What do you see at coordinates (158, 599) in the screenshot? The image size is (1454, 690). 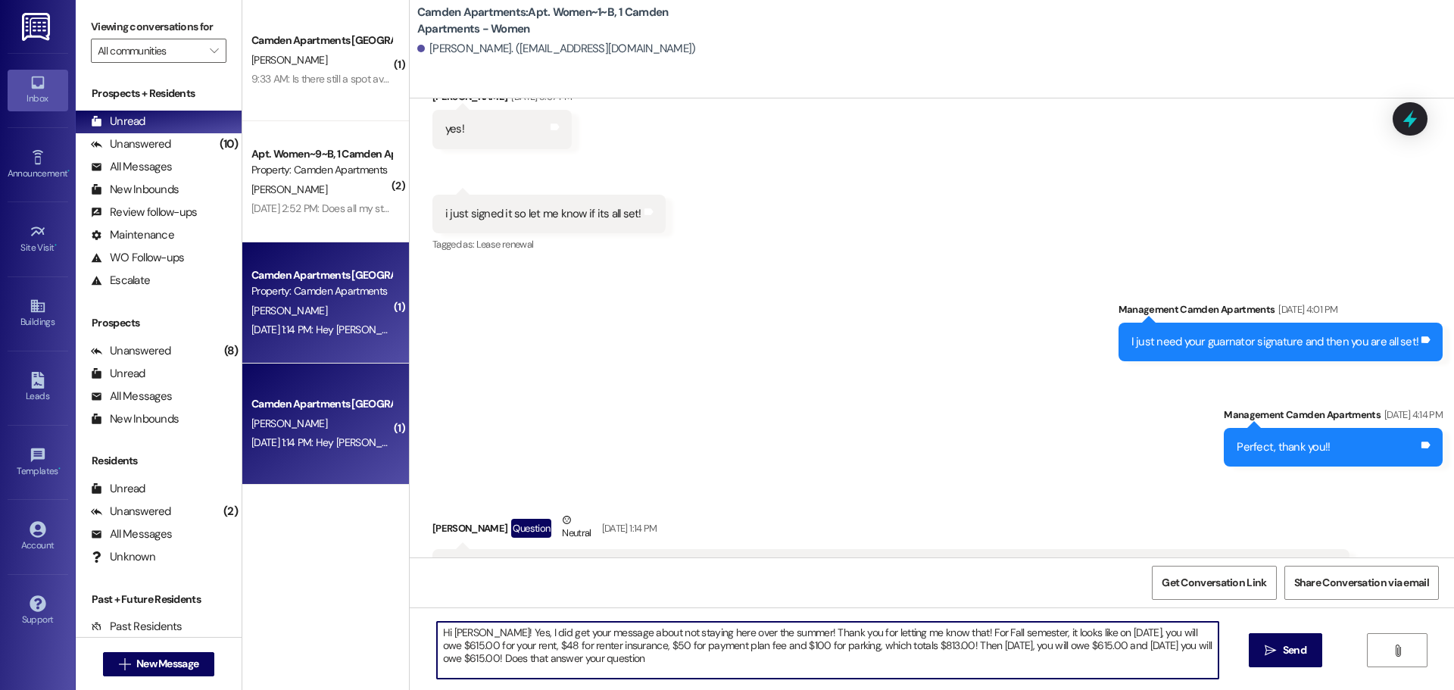 I see `div: Past + Future Residents` at bounding box center [158, 599].